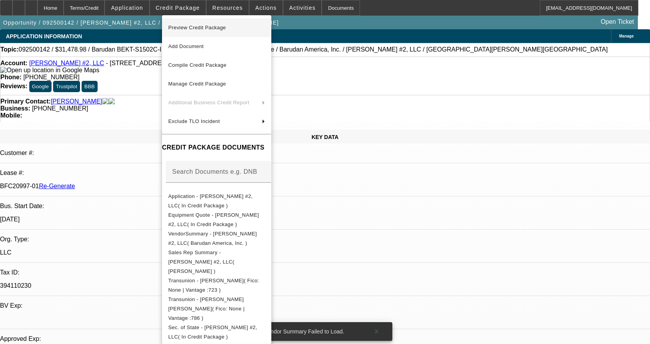  I want to click on span: Exclude TLO Incident, so click(194, 121).